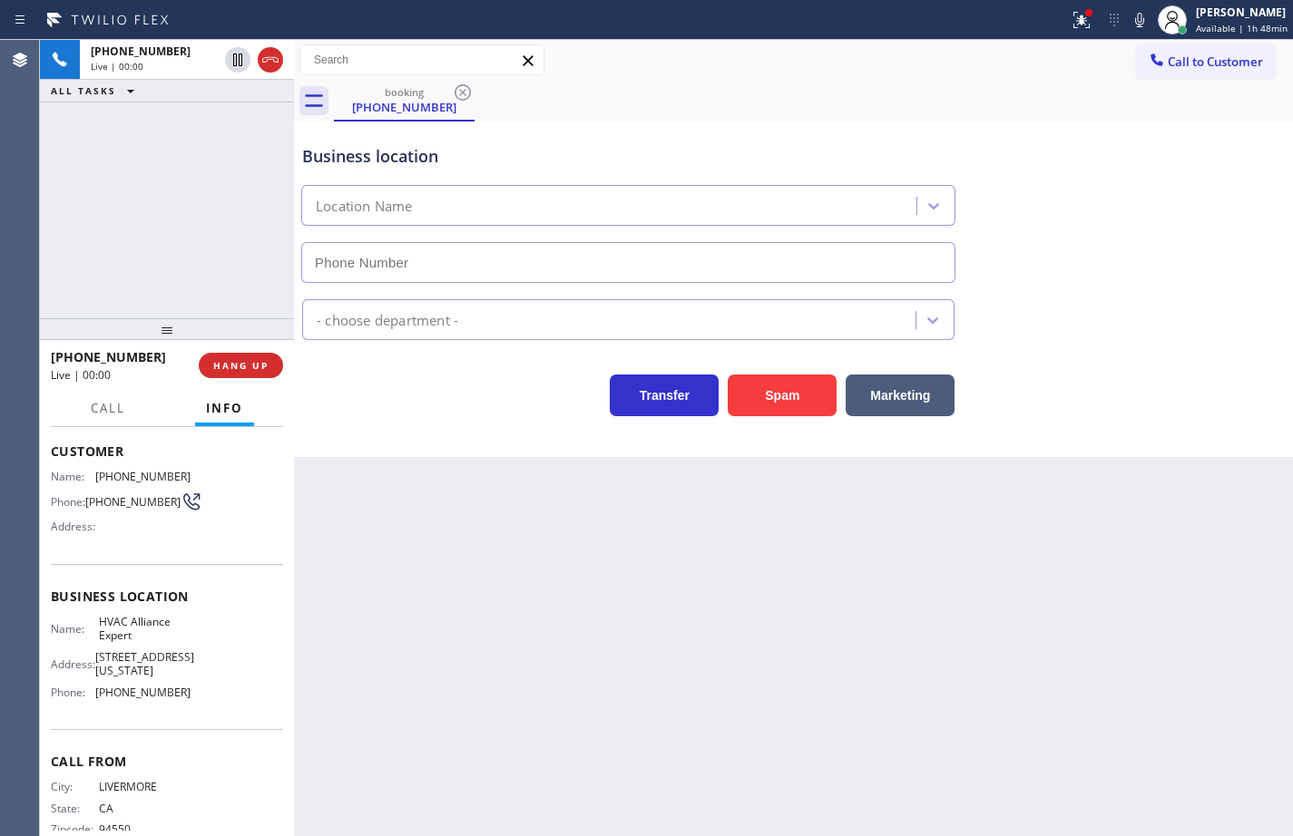  What do you see at coordinates (238, 60) in the screenshot?
I see `button: Hold Customer` at bounding box center [238, 60].